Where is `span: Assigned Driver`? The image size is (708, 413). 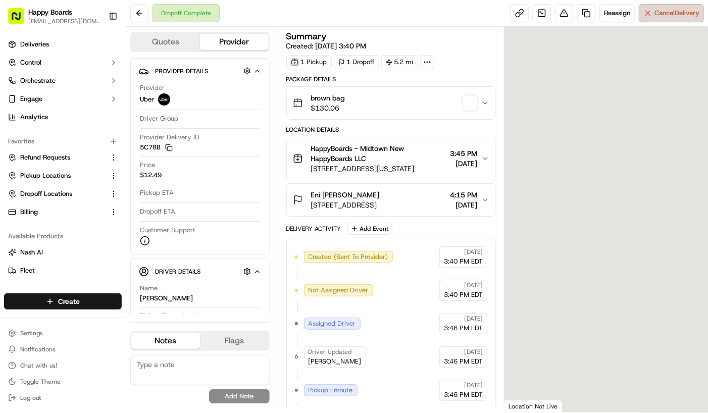
span: Assigned Driver is located at coordinates (332, 324).